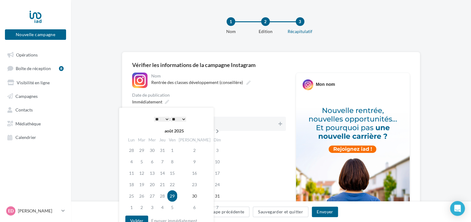 This screenshot has height=222, width=471. Describe the element at coordinates (162, 184) in the screenshot. I see `td: 21` at that location.